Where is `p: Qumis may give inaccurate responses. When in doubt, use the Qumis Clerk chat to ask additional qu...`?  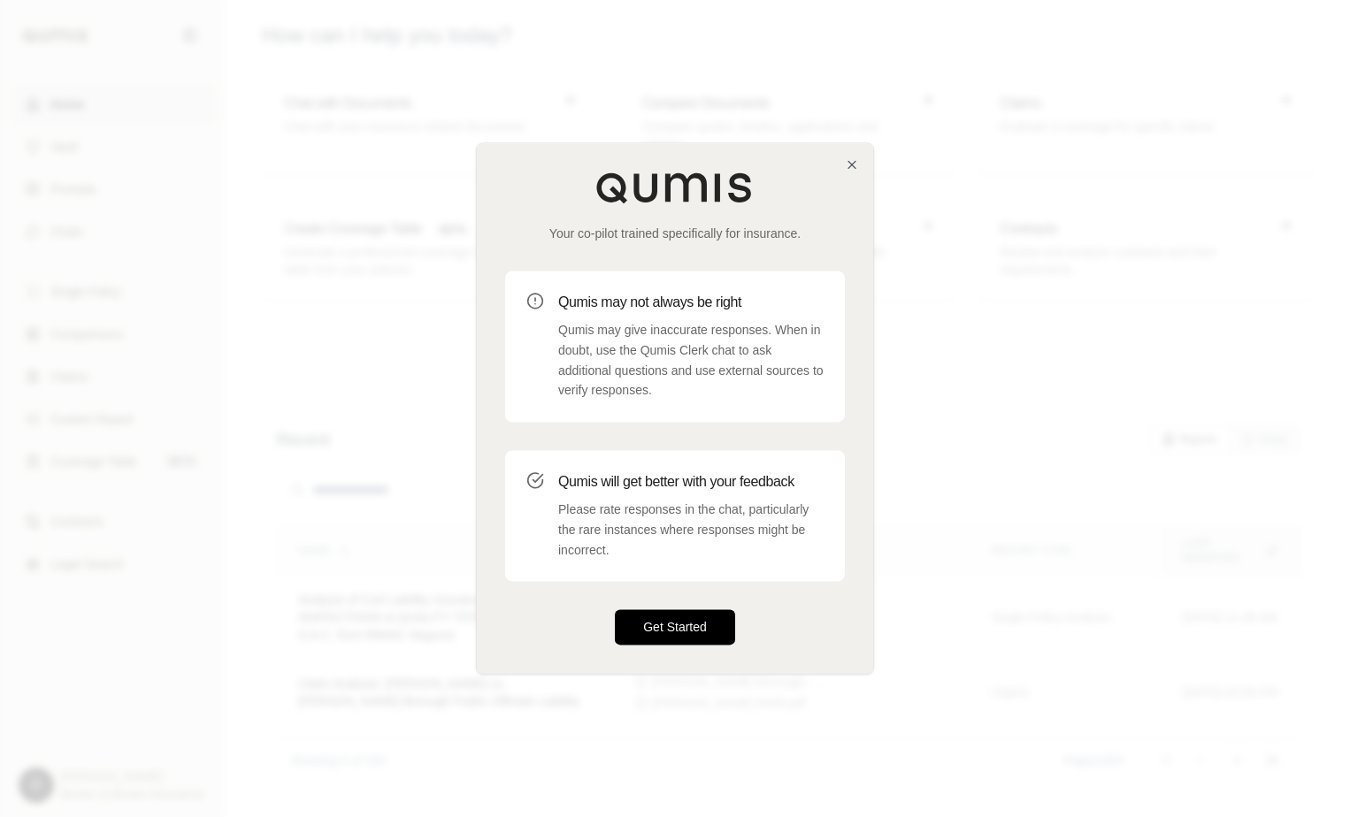
p: Qumis may give inaccurate responses. When in doubt, use the Qumis Clerk chat to ask additional qu... is located at coordinates (691, 360).